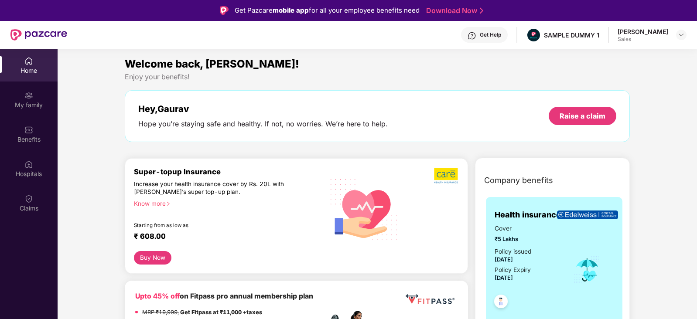 The image size is (697, 319). I want to click on img: b5dec4f62d2307b9de63beb79f102df3.png, so click(446, 176).